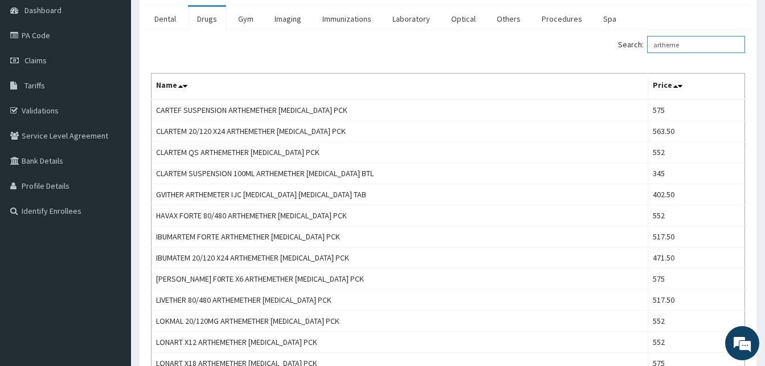  I want to click on a: Dental, so click(165, 19).